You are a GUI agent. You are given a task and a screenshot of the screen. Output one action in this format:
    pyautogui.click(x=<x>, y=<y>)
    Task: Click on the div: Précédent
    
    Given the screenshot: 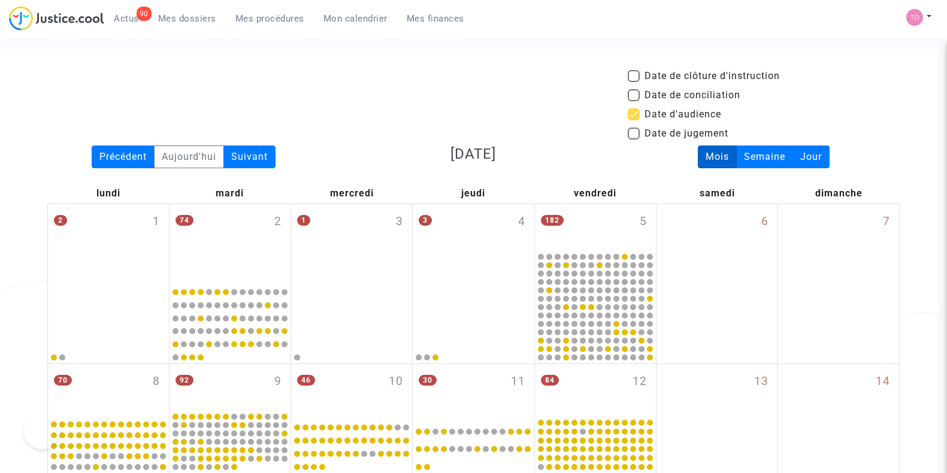 What is the action you would take?
    pyautogui.click(x=123, y=157)
    